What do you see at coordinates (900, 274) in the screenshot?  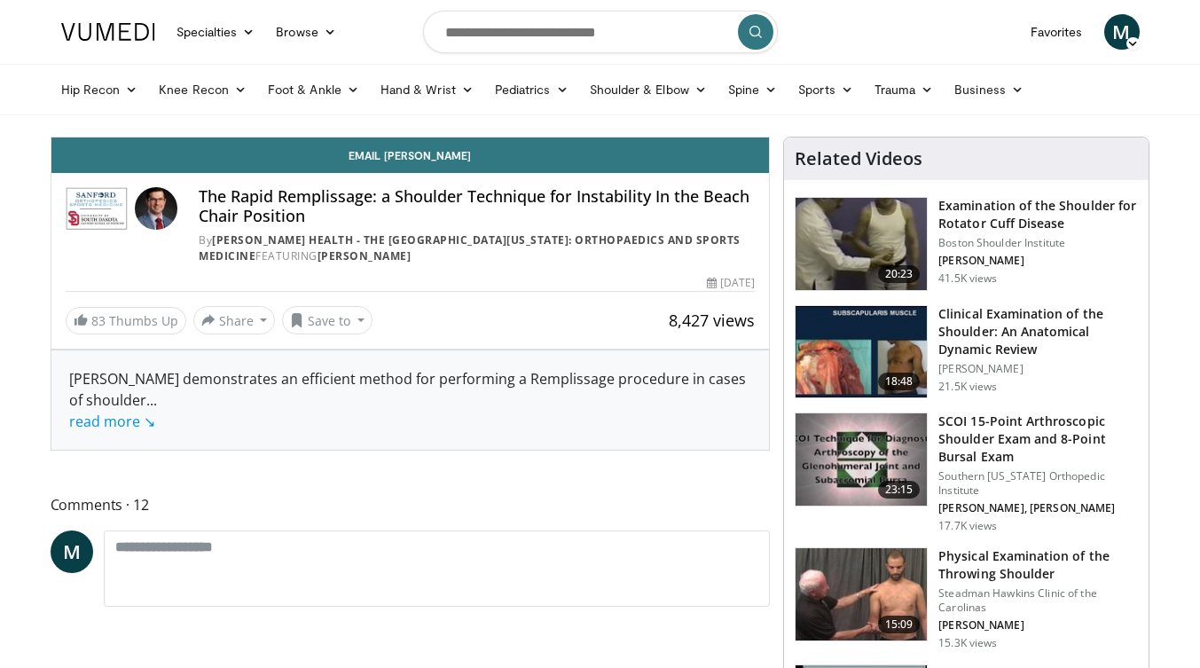 I see `span: 20:23` at bounding box center [900, 274].